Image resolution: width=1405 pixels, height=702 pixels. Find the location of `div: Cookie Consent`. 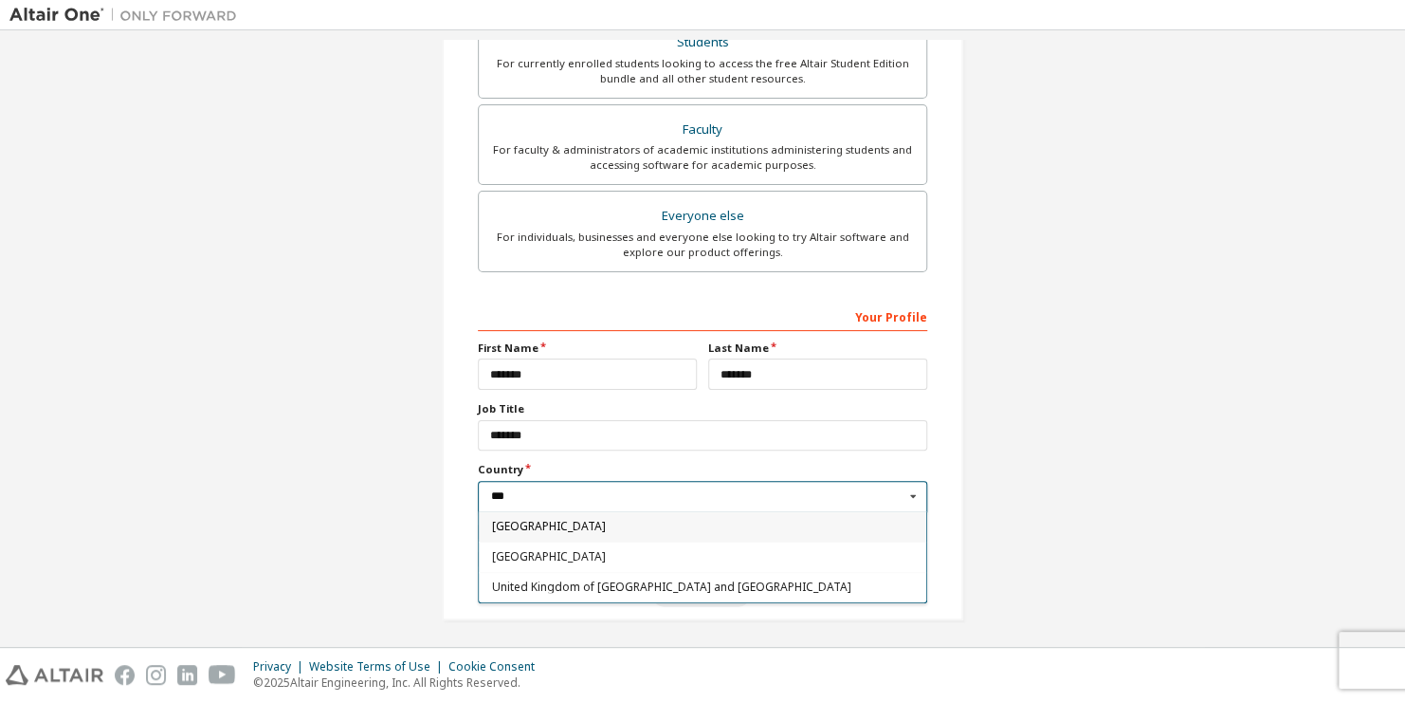

div: Cookie Consent is located at coordinates (497, 667).